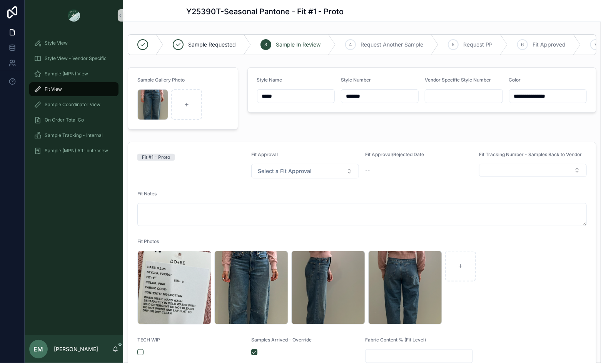  What do you see at coordinates (270, 80) in the screenshot?
I see `span: Style Name` at bounding box center [270, 80].